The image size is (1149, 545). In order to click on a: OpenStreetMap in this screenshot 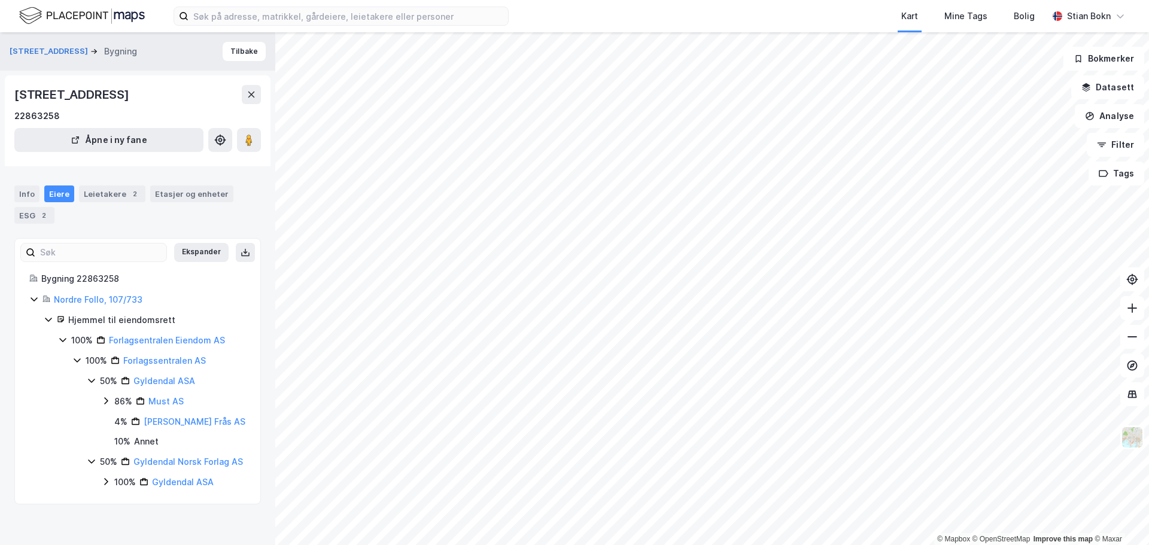, I will do `click(1001, 539)`.